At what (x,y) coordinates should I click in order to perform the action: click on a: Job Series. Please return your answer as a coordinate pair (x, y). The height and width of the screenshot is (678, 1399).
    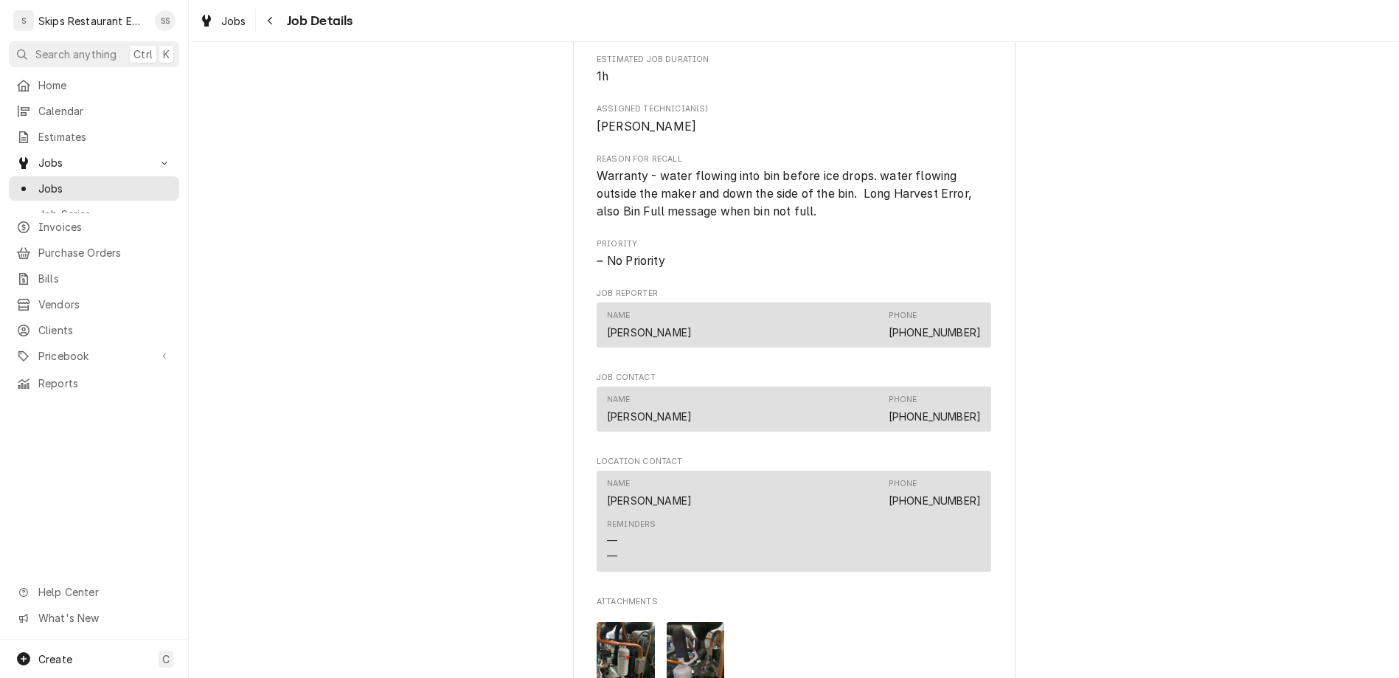
    Looking at the image, I should click on (94, 214).